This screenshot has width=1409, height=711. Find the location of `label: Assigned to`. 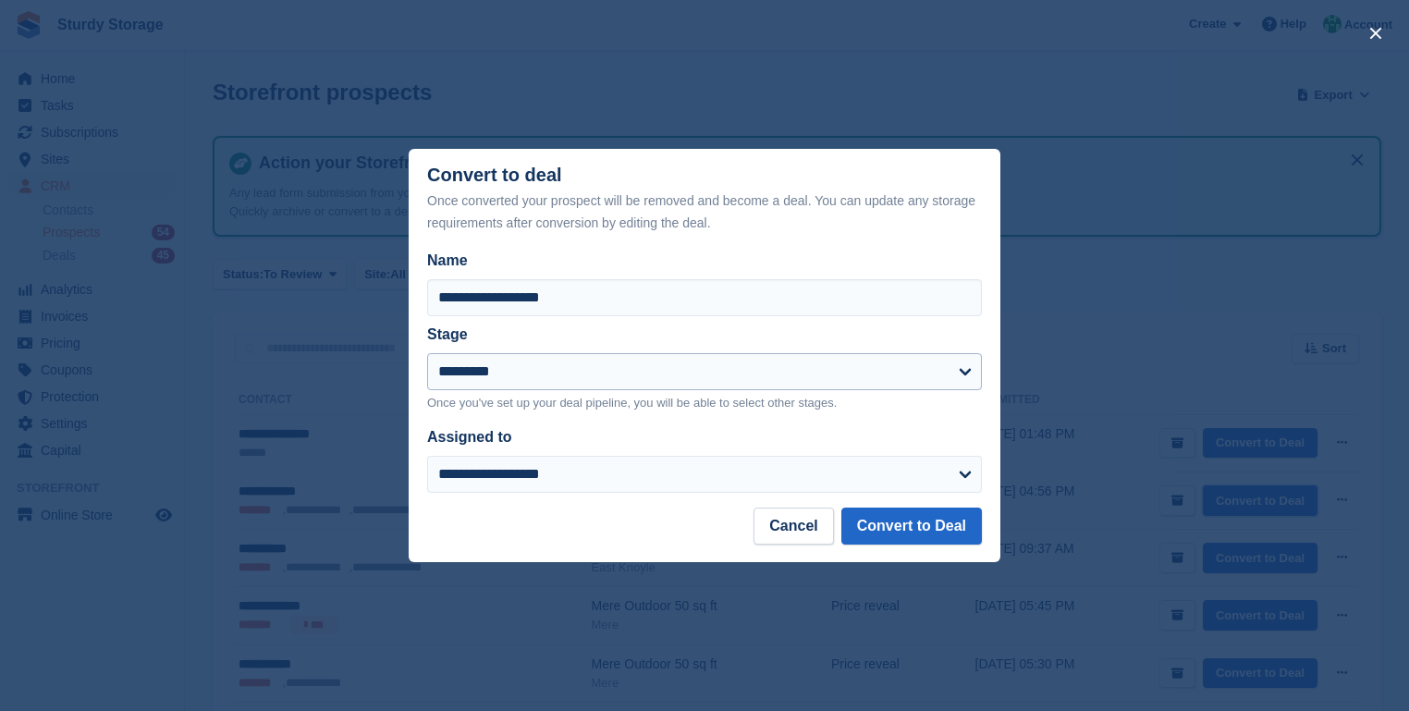

label: Assigned to is located at coordinates (470, 436).